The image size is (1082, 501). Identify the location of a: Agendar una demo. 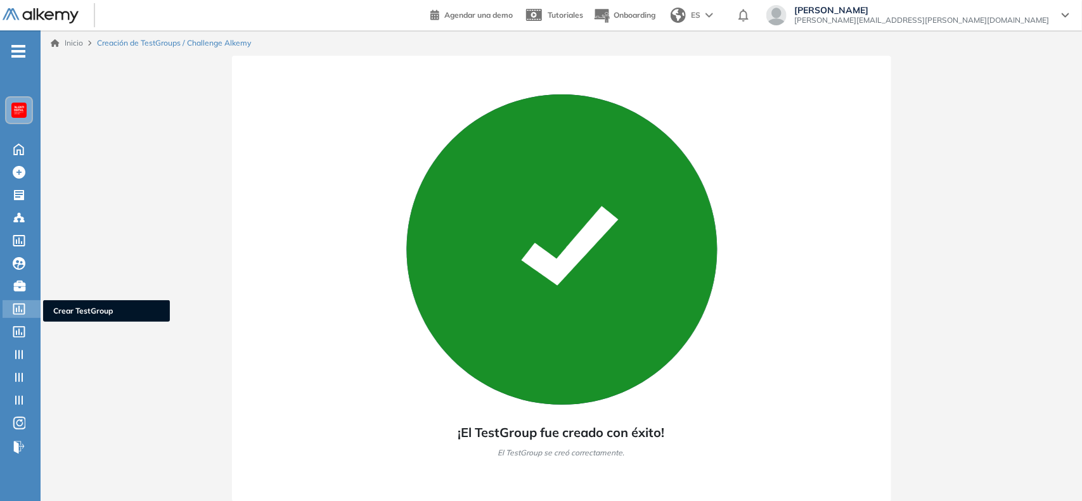
(471, 14).